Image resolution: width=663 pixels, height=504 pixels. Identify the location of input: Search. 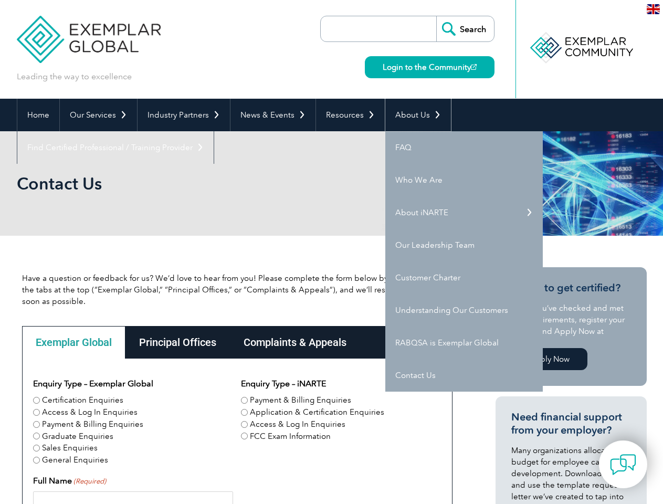
(465, 29).